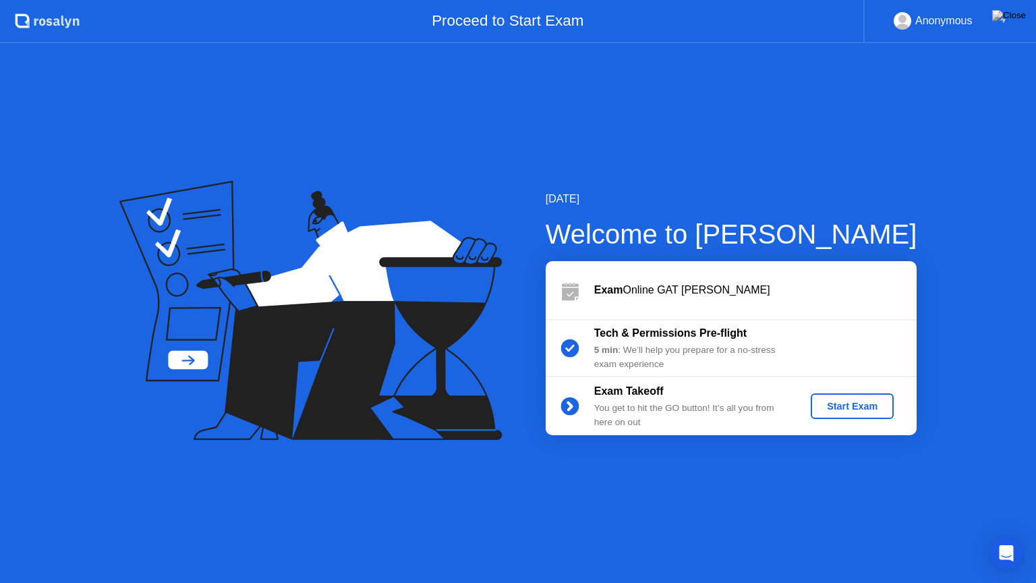 The image size is (1036, 583). I want to click on div: : We’ll help you prepare for a no-stress exam experience, so click(691, 357).